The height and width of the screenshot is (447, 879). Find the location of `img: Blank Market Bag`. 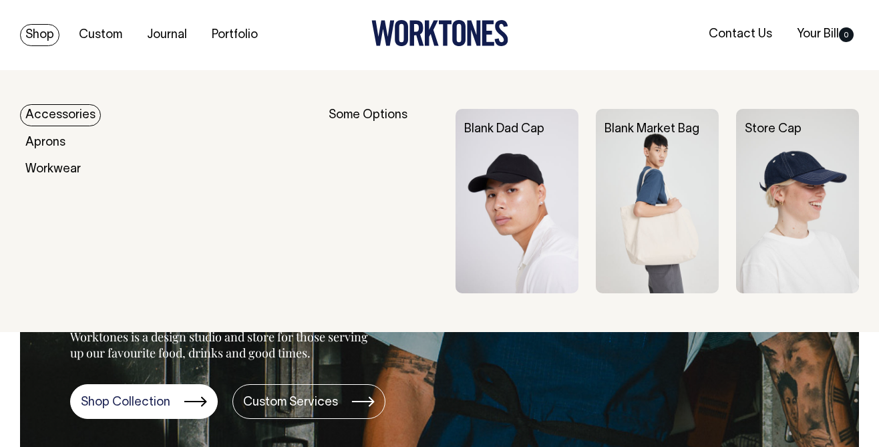

img: Blank Market Bag is located at coordinates (657, 201).